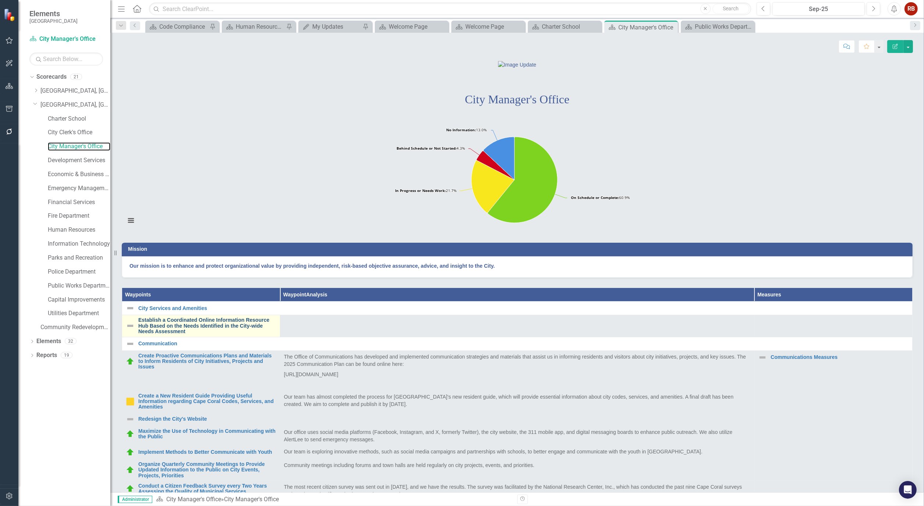 Image resolution: width=924 pixels, height=506 pixels. What do you see at coordinates (571, 26) in the screenshot?
I see `div: Charter School` at bounding box center [571, 26].